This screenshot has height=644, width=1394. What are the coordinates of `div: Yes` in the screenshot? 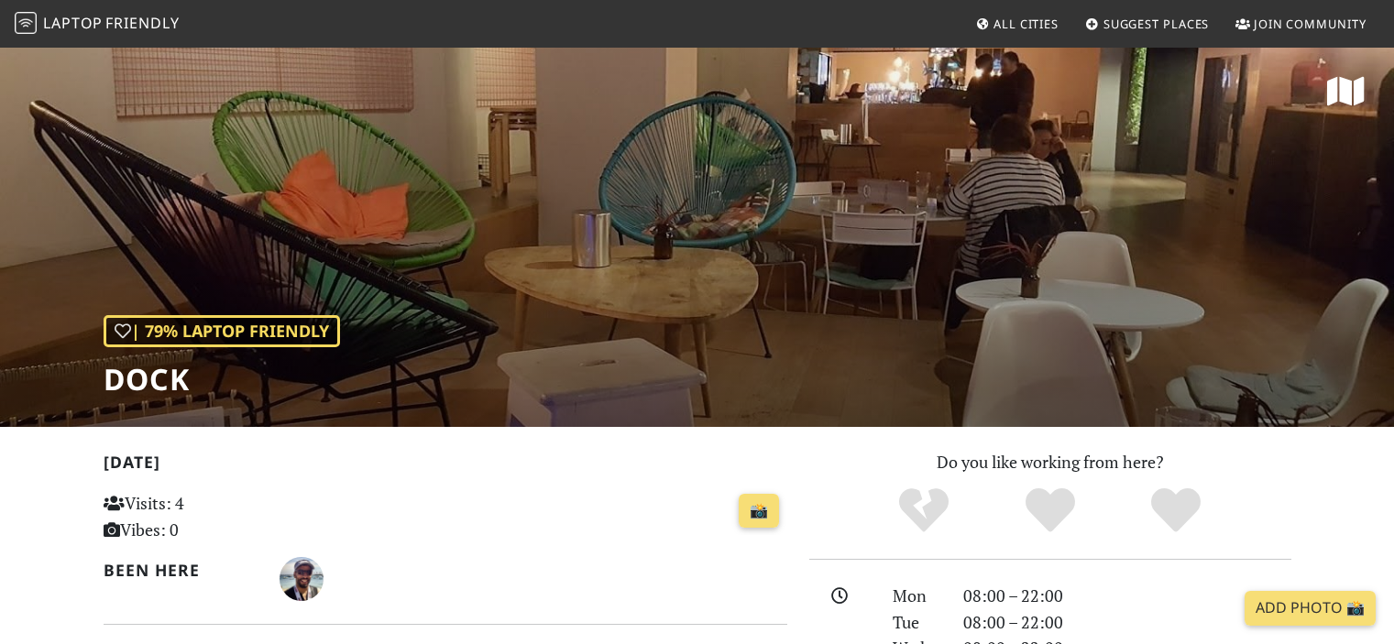 It's located at (1050, 510).